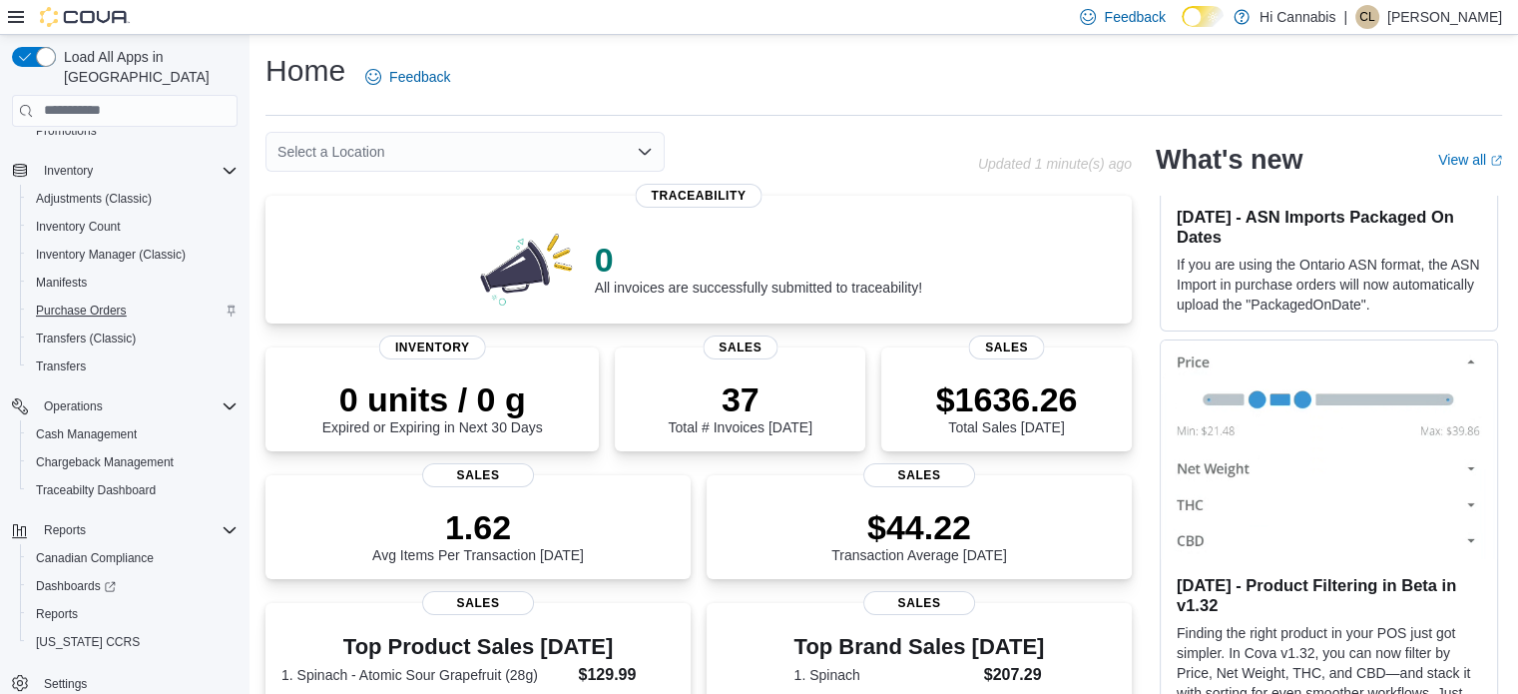 Image resolution: width=1518 pixels, height=694 pixels. Describe the element at coordinates (419, 77) in the screenshot. I see `span: Feedback` at that location.